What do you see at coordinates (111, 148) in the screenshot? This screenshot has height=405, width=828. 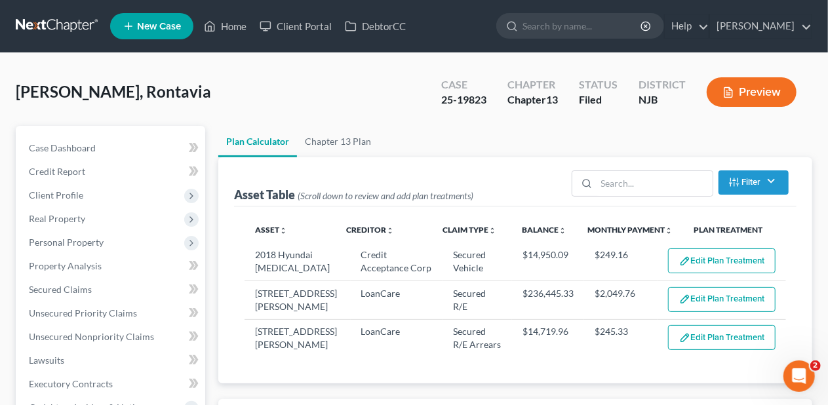 I see `a: Case Dashboard` at bounding box center [111, 148].